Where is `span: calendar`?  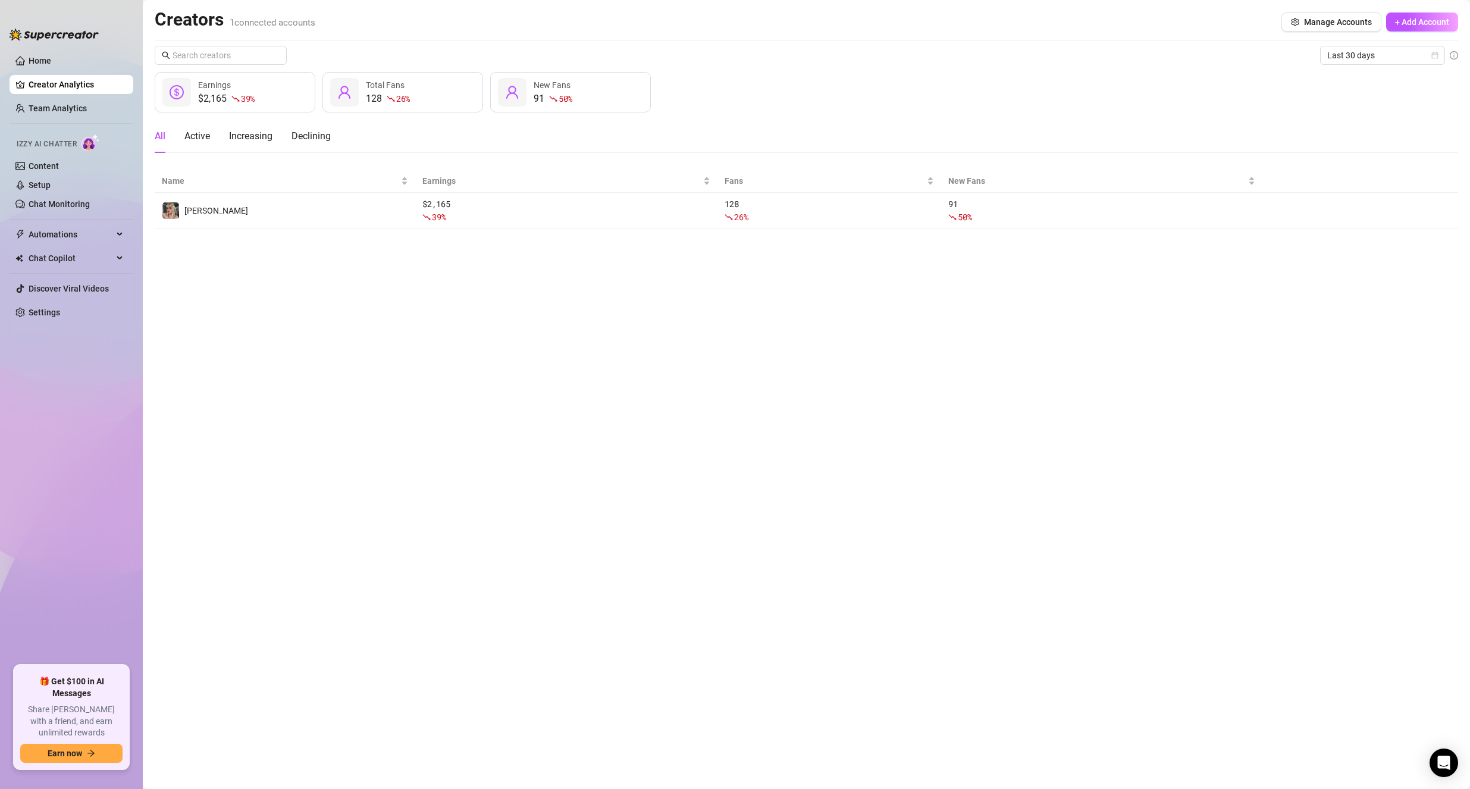 span: calendar is located at coordinates (1435, 55).